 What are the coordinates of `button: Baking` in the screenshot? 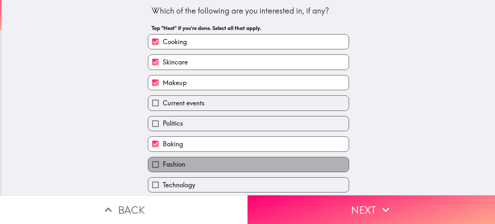 It's located at (249, 144).